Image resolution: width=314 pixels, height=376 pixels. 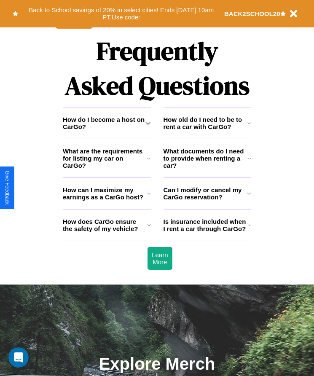 I want to click on h3: Is insurance included when I rent a car through CarGo?, so click(x=206, y=225).